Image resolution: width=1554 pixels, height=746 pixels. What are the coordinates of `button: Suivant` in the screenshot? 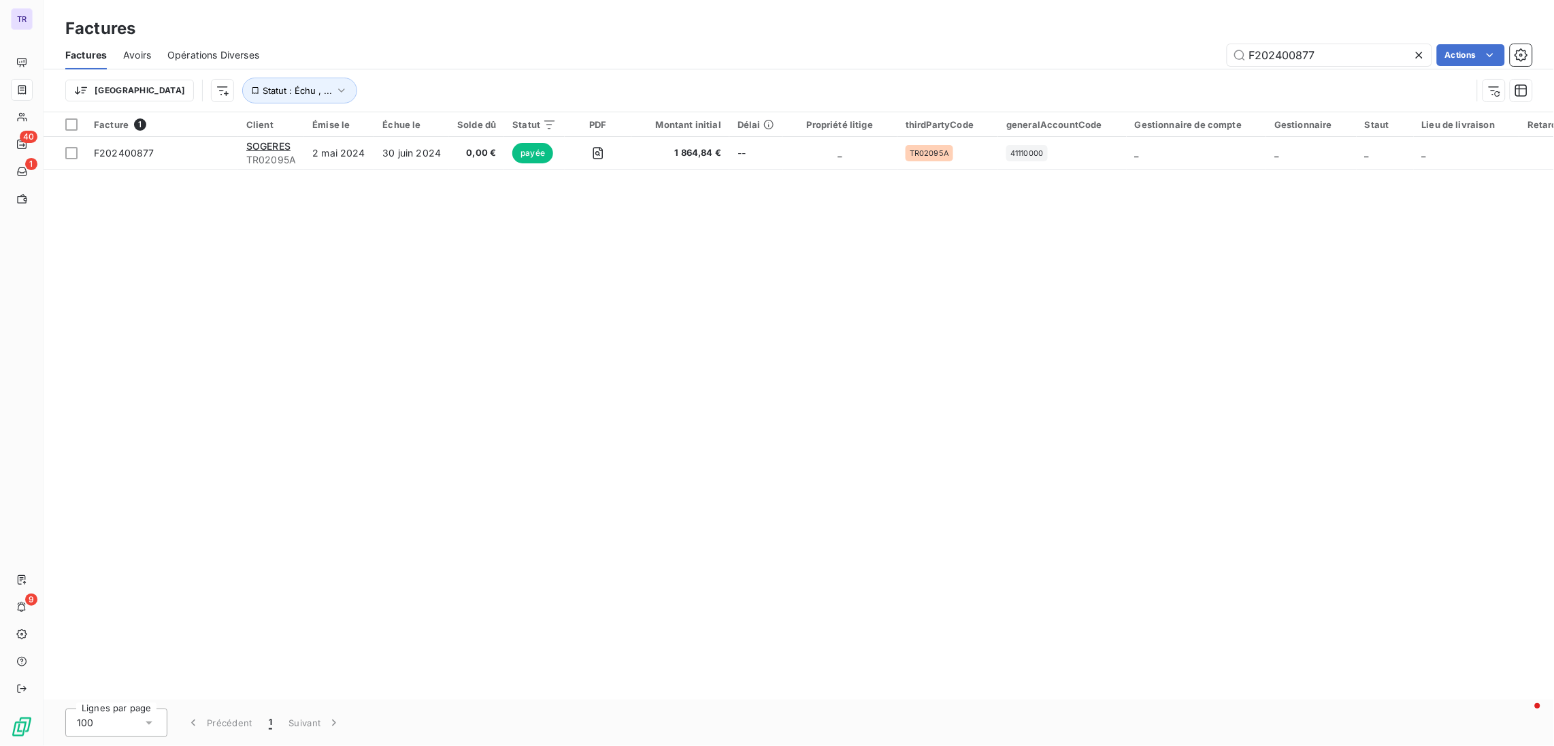 It's located at (314, 723).